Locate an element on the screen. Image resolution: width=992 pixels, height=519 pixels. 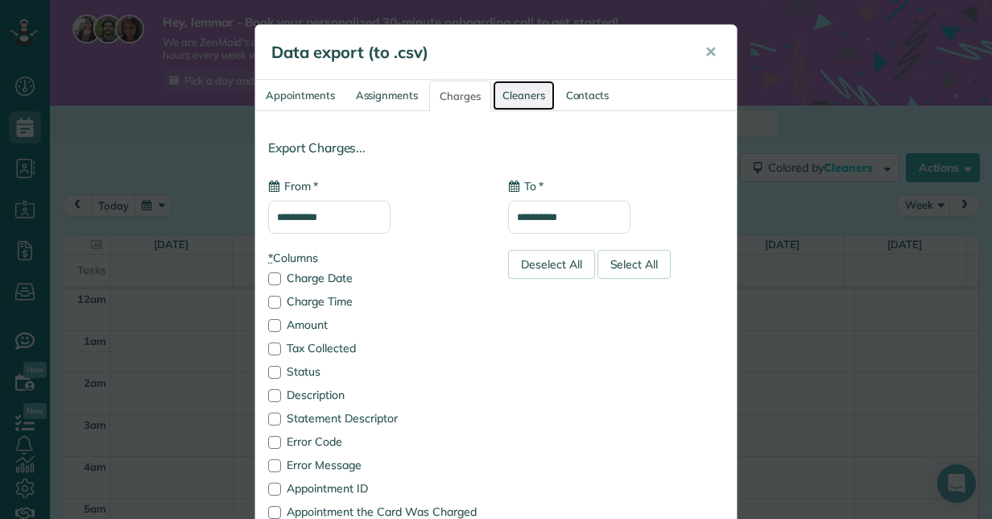
h5: Data export (to .csv) is located at coordinates (477, 52).